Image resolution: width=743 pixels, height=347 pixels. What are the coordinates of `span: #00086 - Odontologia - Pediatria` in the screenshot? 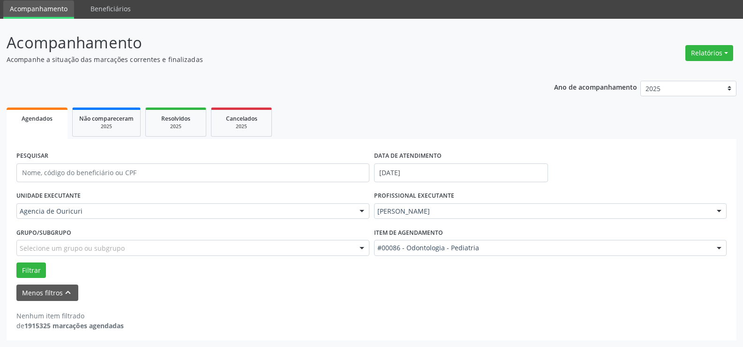 It's located at (543, 248).